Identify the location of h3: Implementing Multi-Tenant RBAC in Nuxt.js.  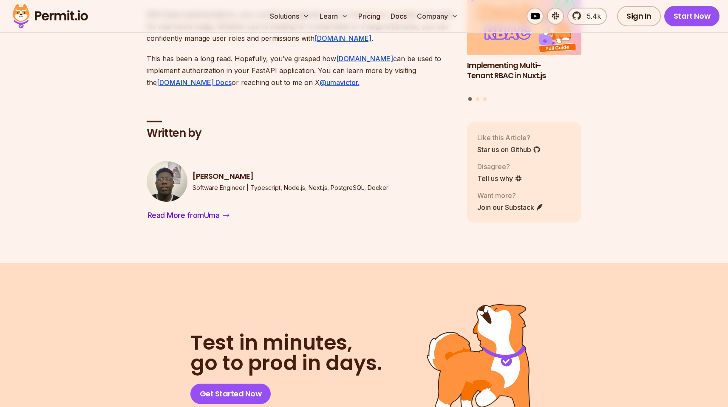
(524, 71).